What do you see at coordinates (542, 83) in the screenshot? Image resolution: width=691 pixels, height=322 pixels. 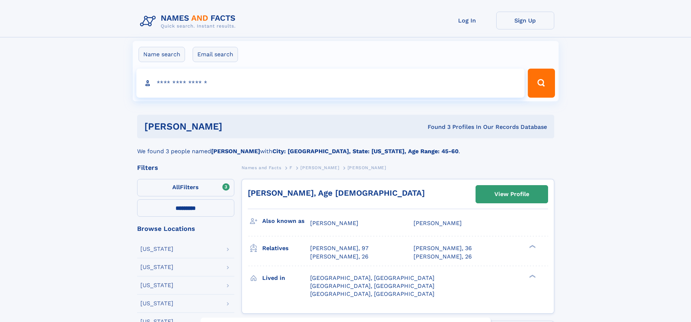 I see `button: Search Button` at bounding box center [542, 83].